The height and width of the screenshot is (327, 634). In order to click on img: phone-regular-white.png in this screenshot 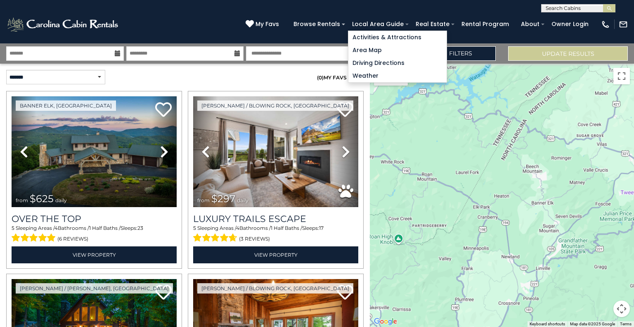, I will do `click(606, 24)`.